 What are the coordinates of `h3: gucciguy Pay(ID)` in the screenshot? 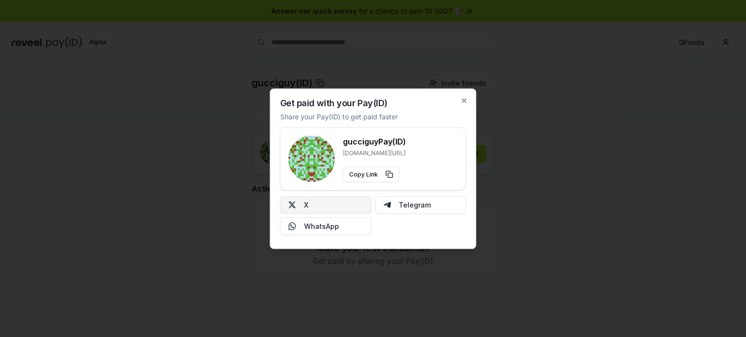 It's located at (374, 141).